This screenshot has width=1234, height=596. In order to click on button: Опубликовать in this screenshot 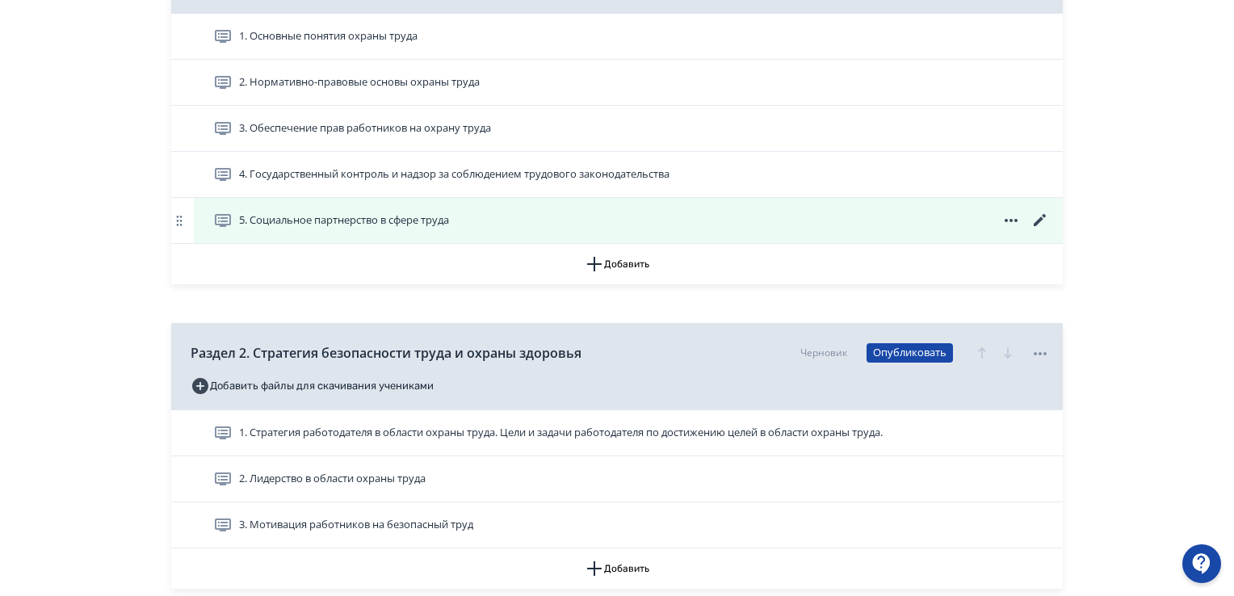, I will do `click(909, 353)`.